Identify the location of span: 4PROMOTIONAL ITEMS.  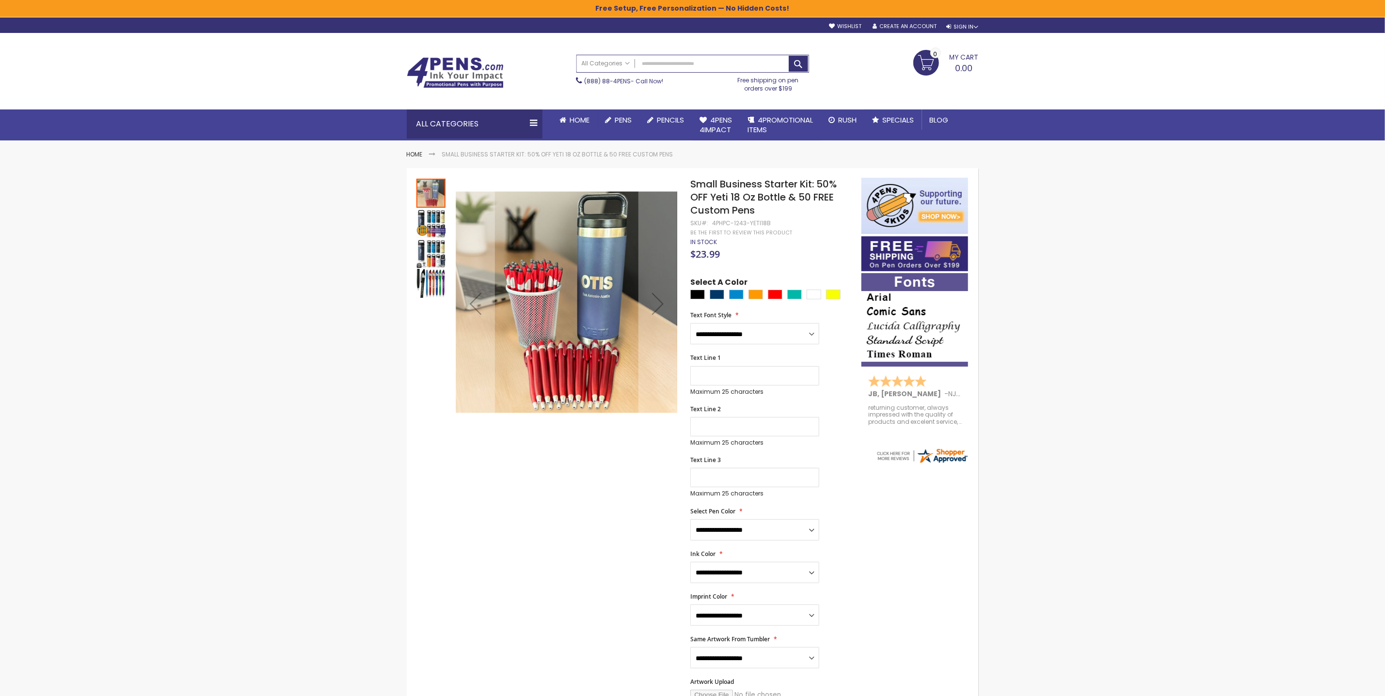
(780, 125).